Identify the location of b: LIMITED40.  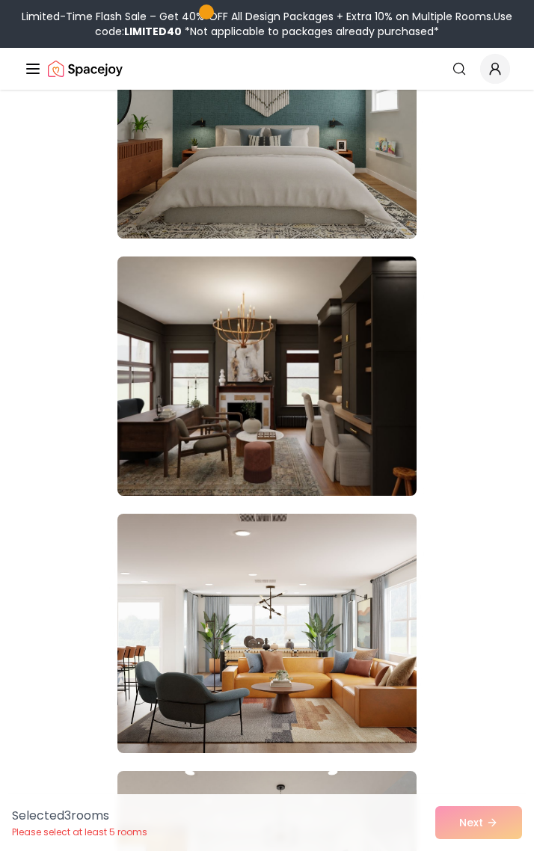
(153, 31).